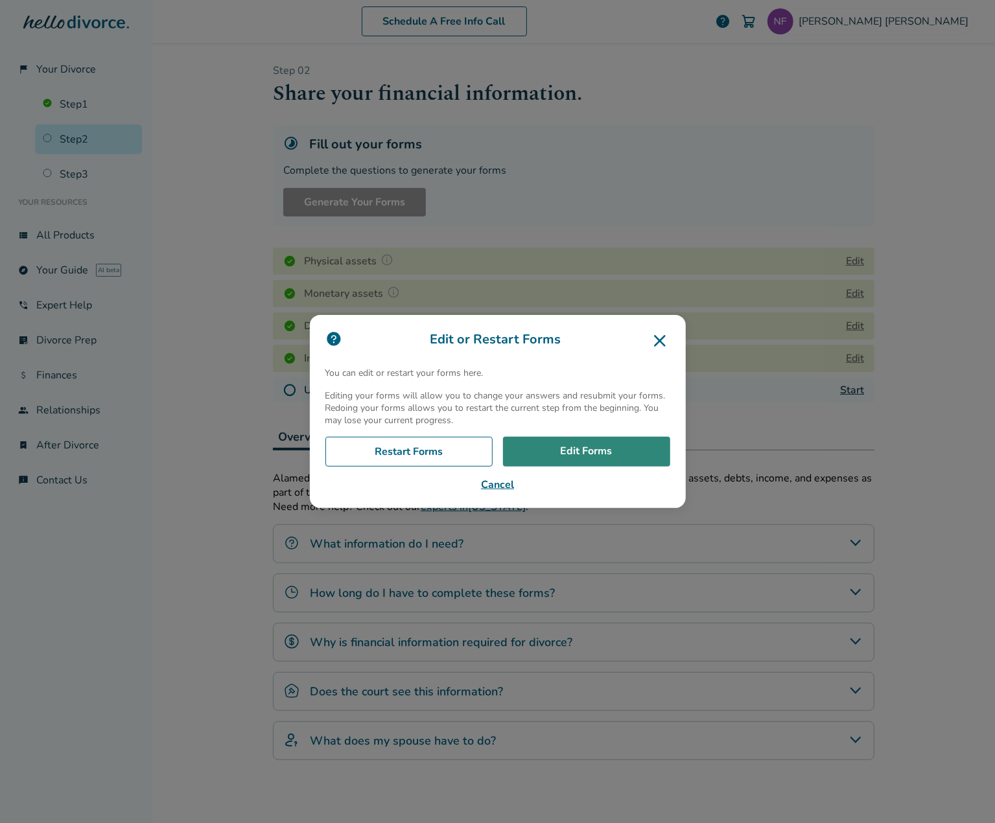 This screenshot has width=995, height=823. What do you see at coordinates (587, 452) in the screenshot?
I see `a: Edit Forms` at bounding box center [587, 452].